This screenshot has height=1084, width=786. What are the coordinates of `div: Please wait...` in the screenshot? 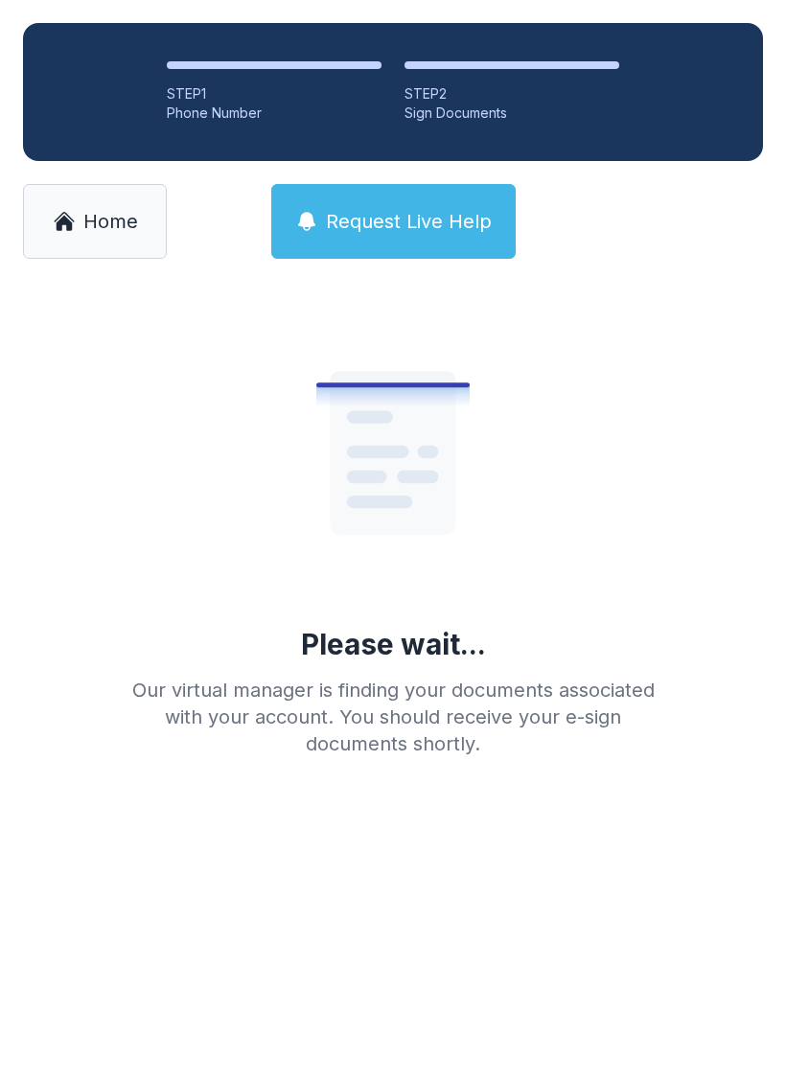 It's located at (393, 644).